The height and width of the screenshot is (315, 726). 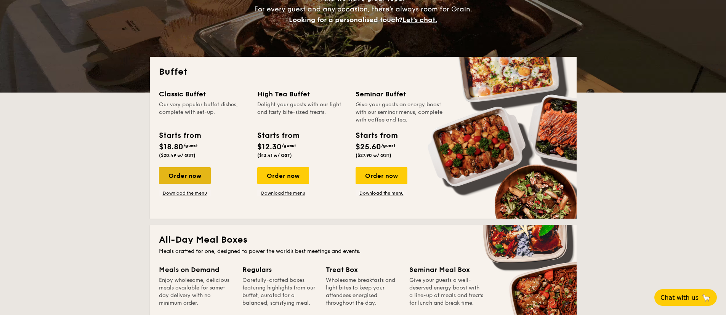 What do you see at coordinates (363, 251) in the screenshot?
I see `div: Meals crafted for one, designed to power the world's best meetings and events.` at bounding box center [363, 251].